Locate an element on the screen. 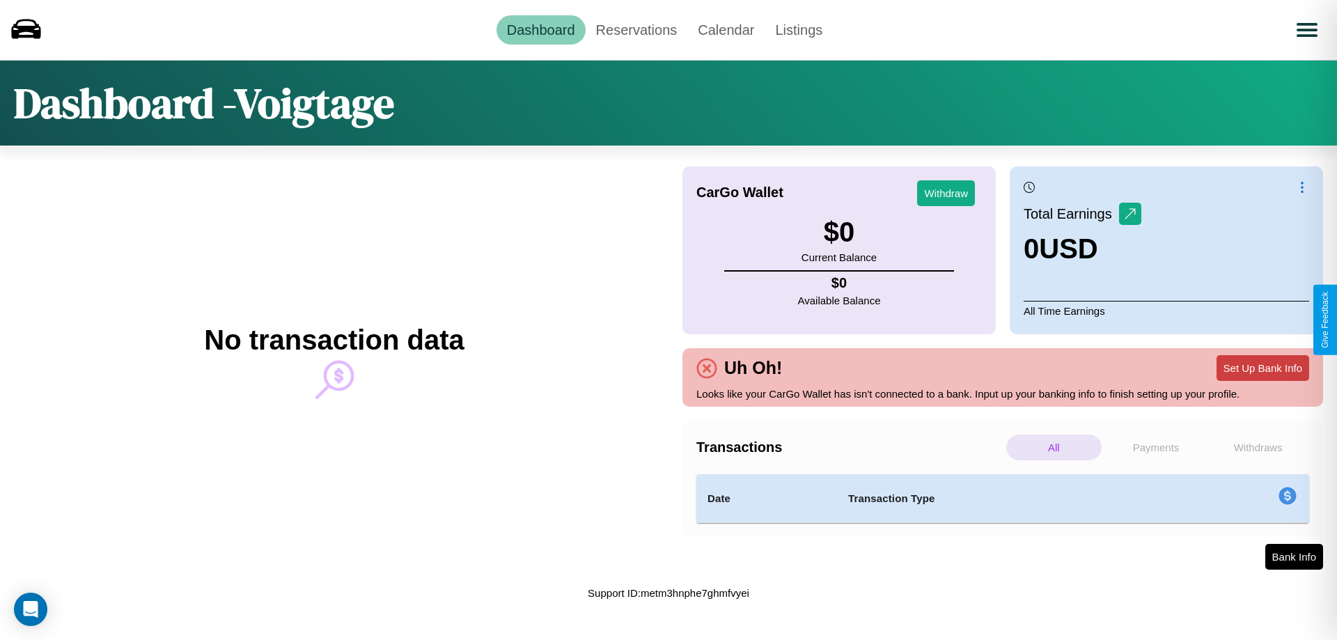 The image size is (1337, 640). p: Current Balance is located at coordinates (839, 257).